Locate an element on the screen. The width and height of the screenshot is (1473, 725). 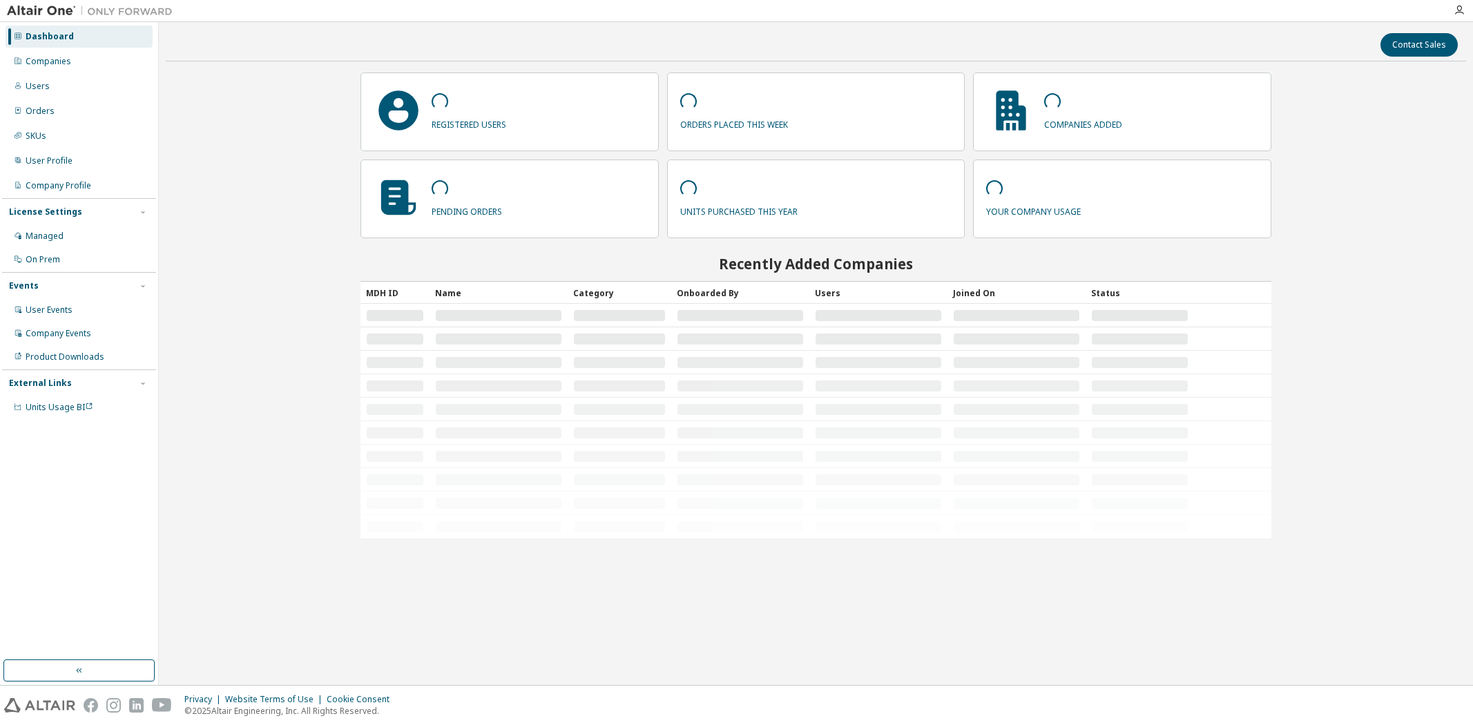
img: Altair One is located at coordinates (93, 11).